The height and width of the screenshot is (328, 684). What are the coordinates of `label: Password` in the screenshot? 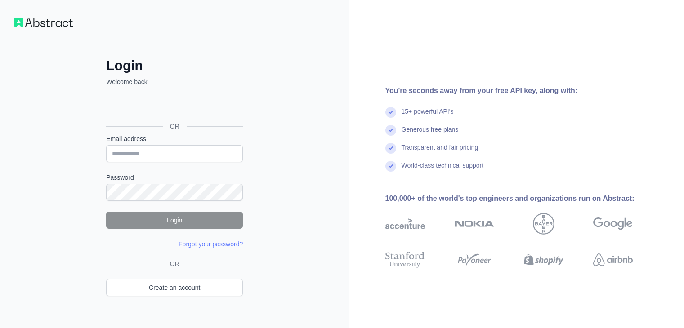 It's located at (174, 178).